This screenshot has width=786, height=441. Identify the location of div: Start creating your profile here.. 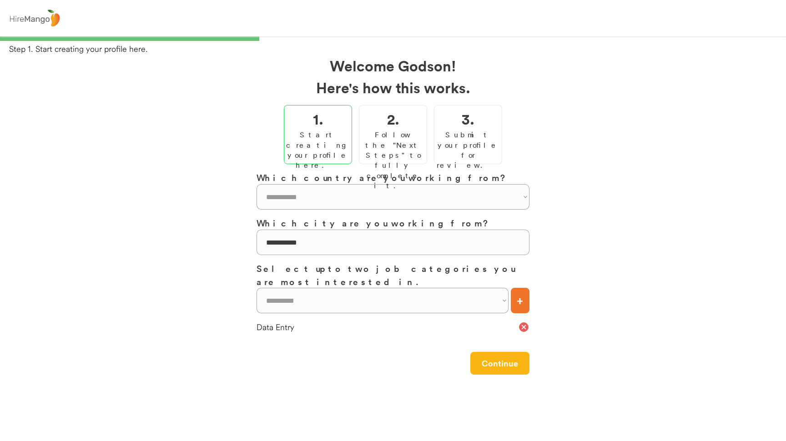
(318, 150).